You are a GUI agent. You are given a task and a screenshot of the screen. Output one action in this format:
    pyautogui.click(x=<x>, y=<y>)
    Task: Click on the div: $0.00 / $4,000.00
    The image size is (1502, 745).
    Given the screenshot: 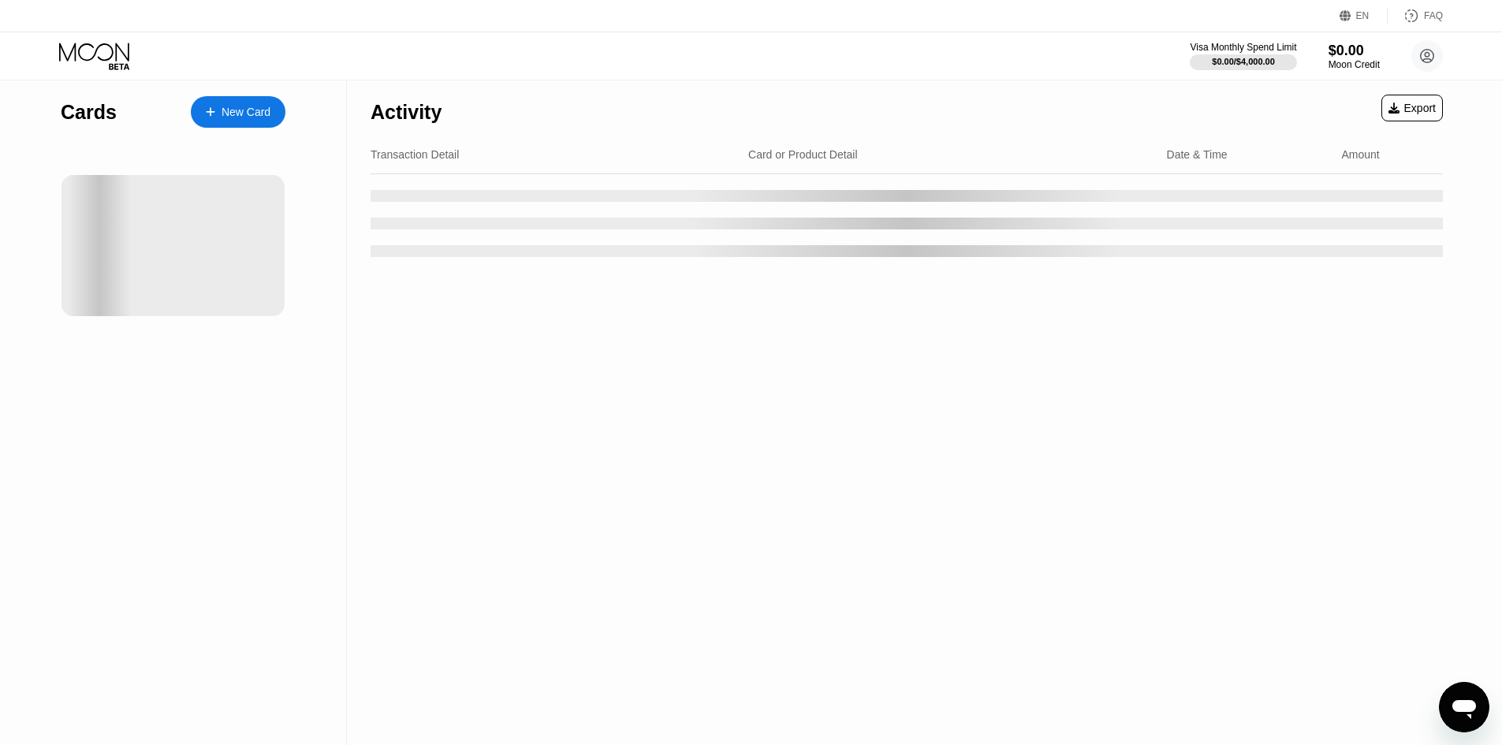 What is the action you would take?
    pyautogui.click(x=1243, y=61)
    